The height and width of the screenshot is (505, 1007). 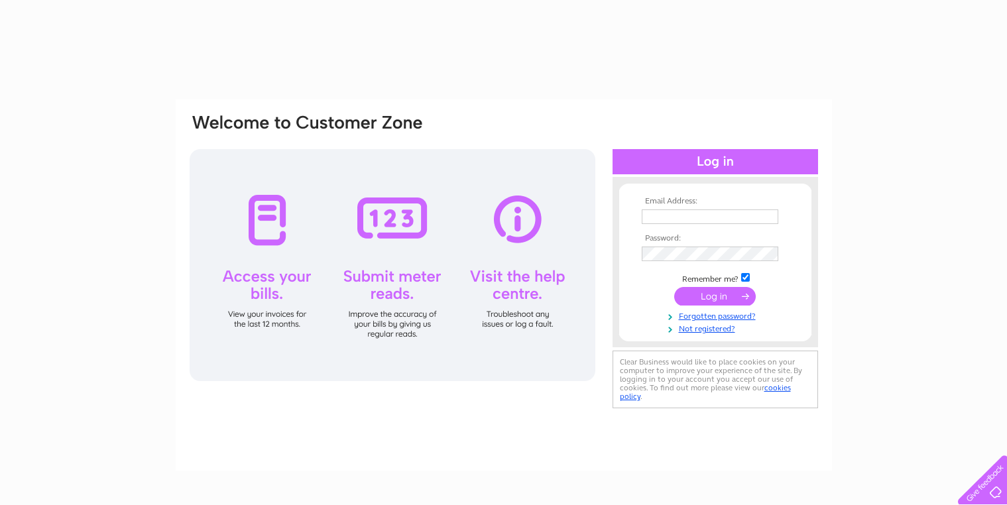 I want to click on input: Submit, so click(x=715, y=296).